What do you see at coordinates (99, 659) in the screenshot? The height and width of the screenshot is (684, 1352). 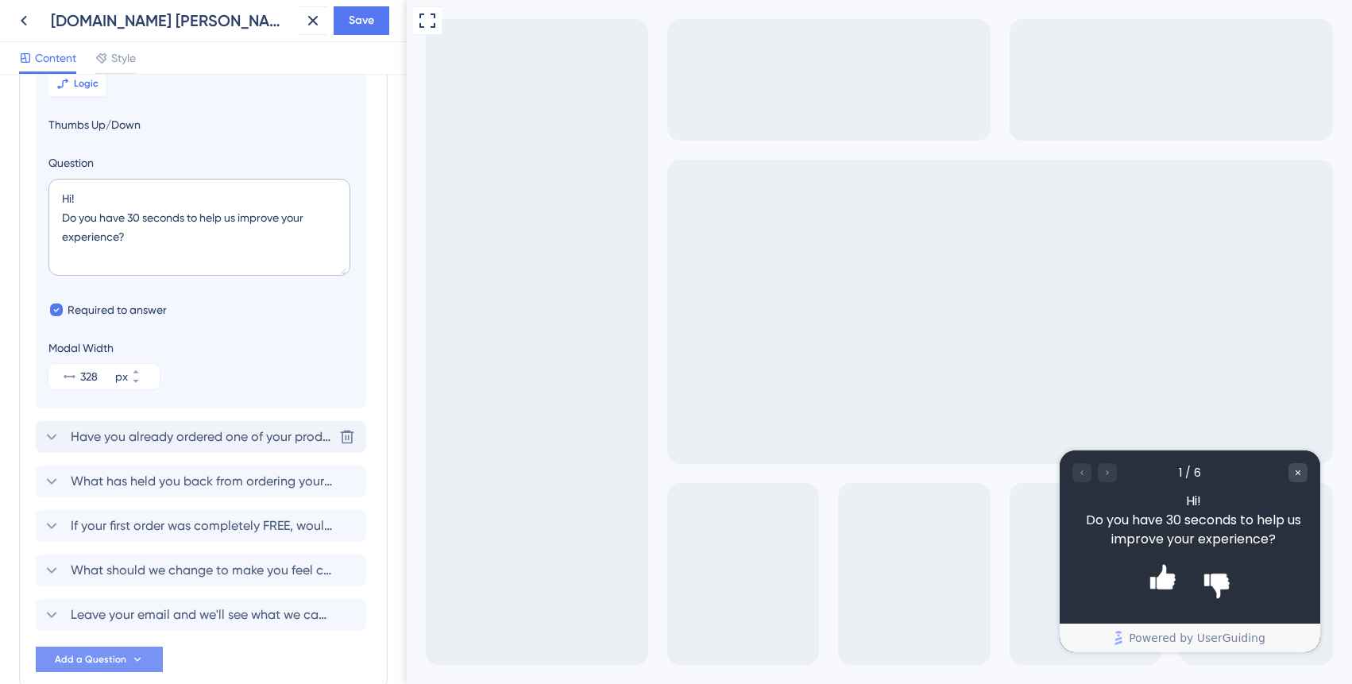 I see `button: Add a Question` at bounding box center [99, 659].